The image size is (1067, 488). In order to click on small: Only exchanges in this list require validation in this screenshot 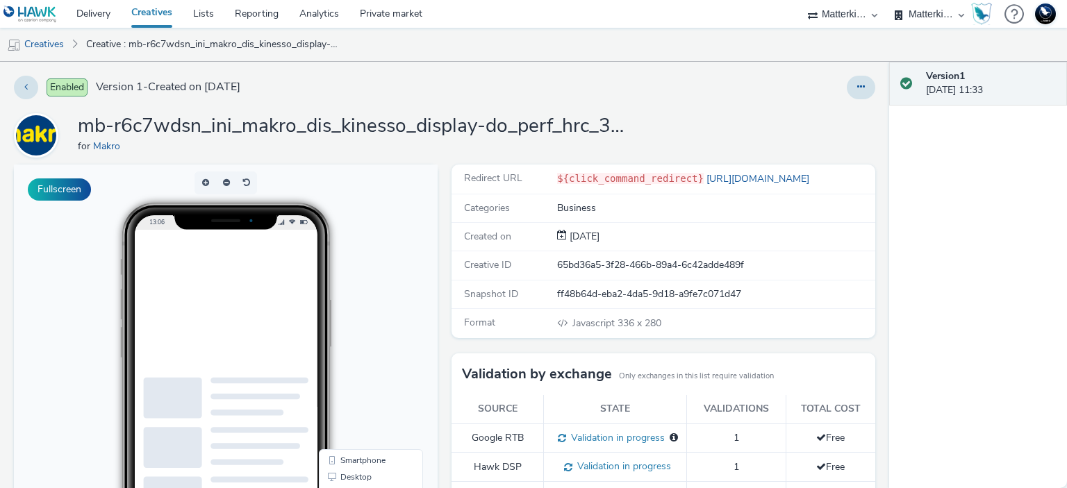, I will do `click(696, 377)`.